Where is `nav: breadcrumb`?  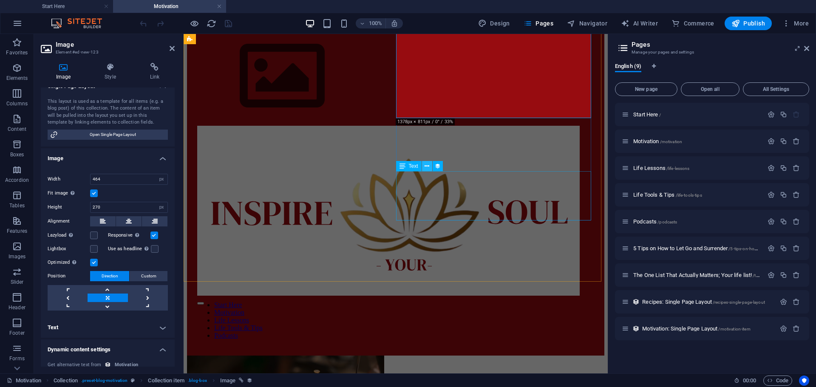
nav: breadcrumb is located at coordinates (153, 381).